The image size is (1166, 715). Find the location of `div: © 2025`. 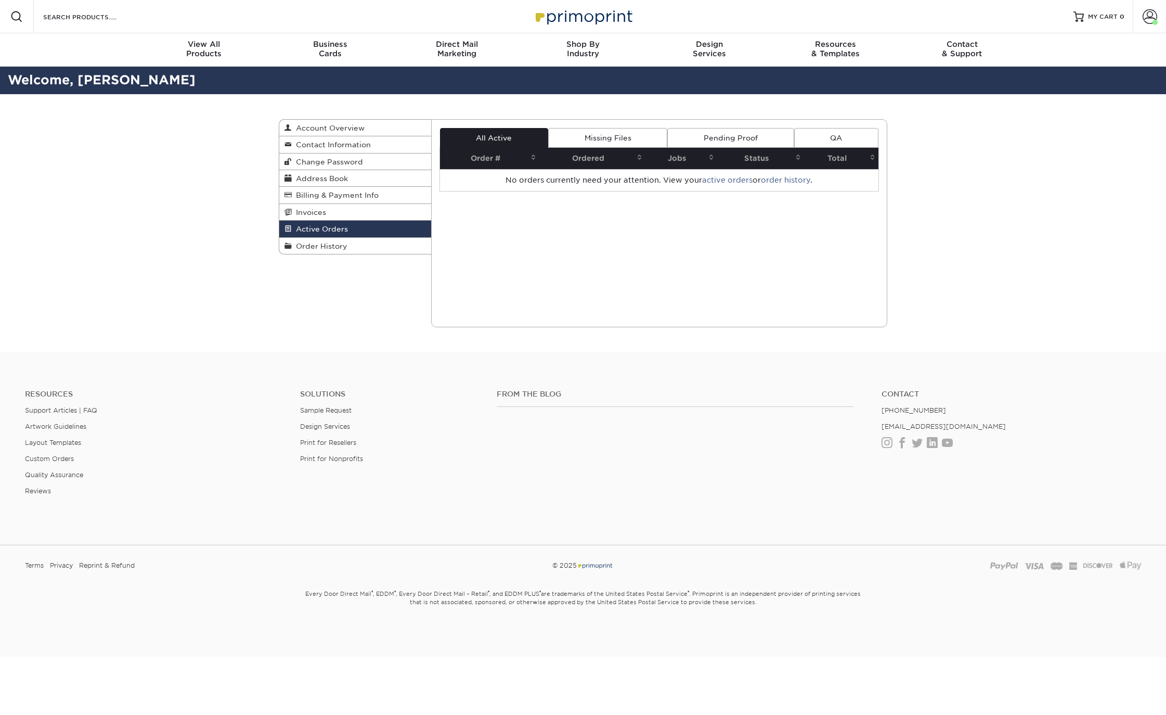

div: © 2025 is located at coordinates (582, 565).